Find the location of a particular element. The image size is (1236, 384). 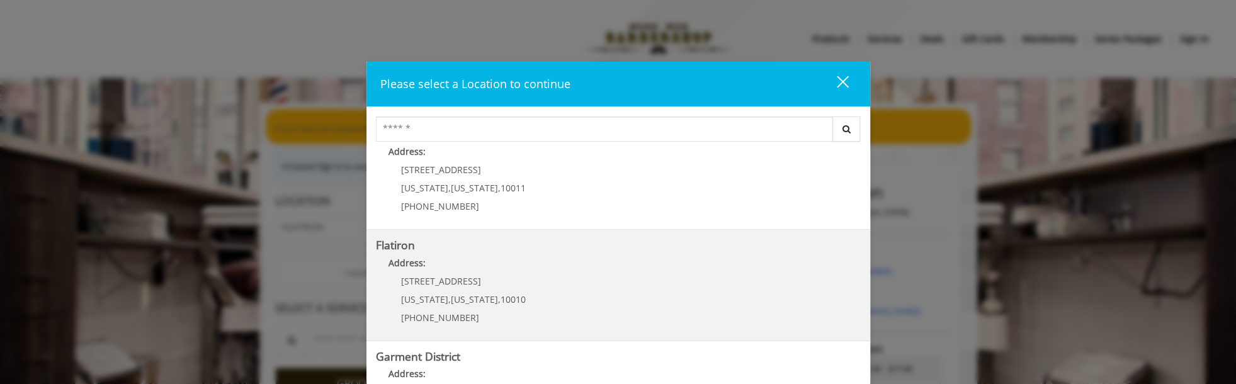

span: 10010 is located at coordinates (513, 299).